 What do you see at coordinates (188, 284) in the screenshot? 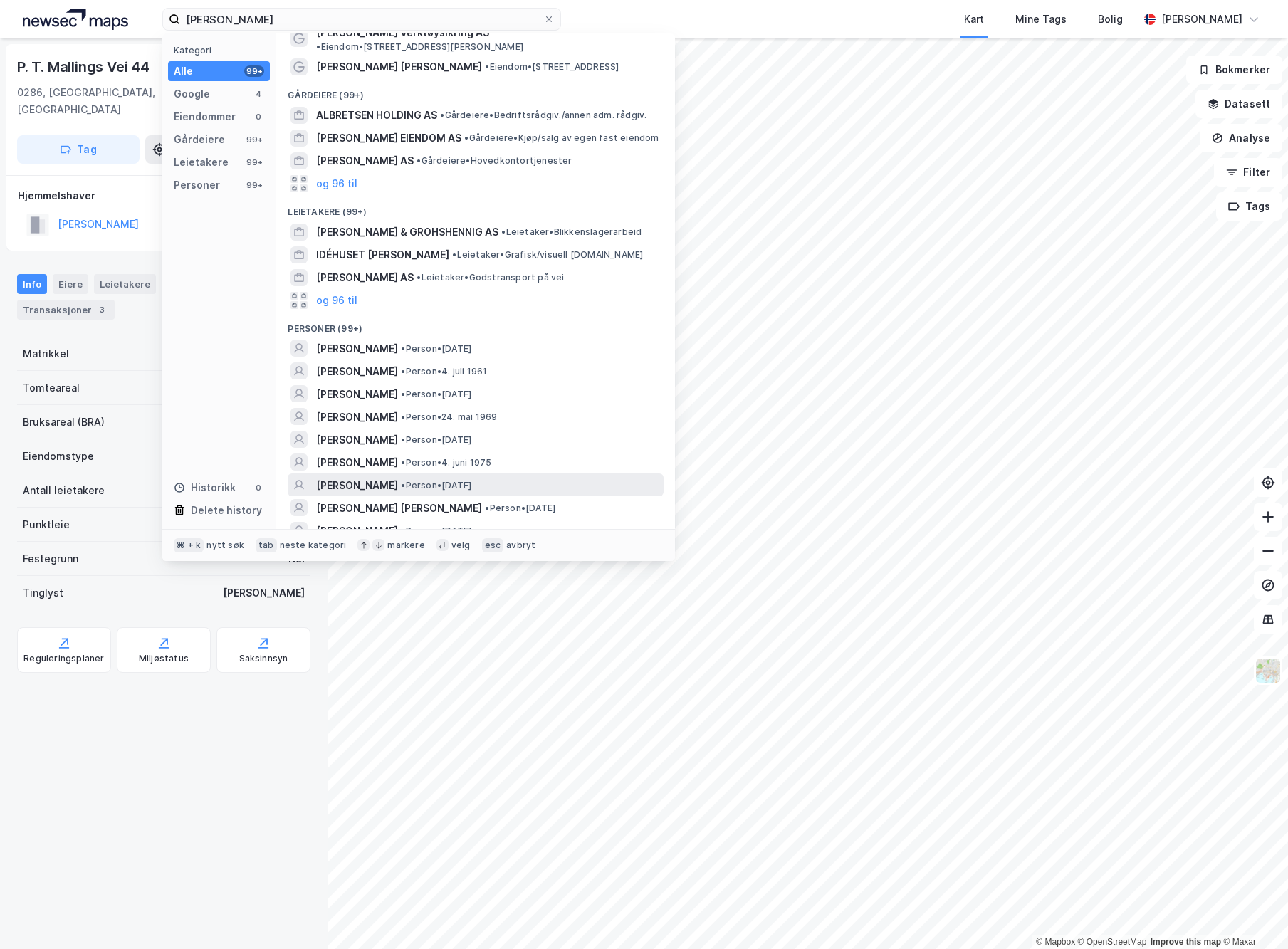
I see `div: Datasett` at bounding box center [188, 284].